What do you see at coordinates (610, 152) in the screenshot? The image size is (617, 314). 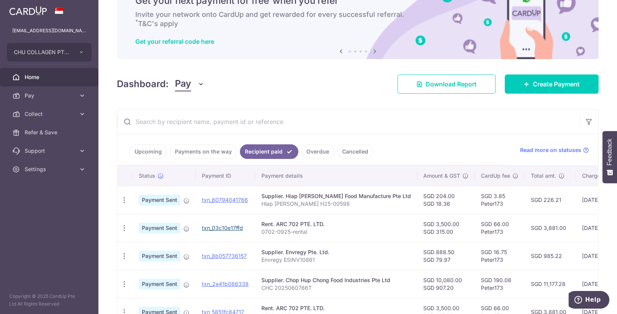 I see `span: Feedback` at bounding box center [610, 152].